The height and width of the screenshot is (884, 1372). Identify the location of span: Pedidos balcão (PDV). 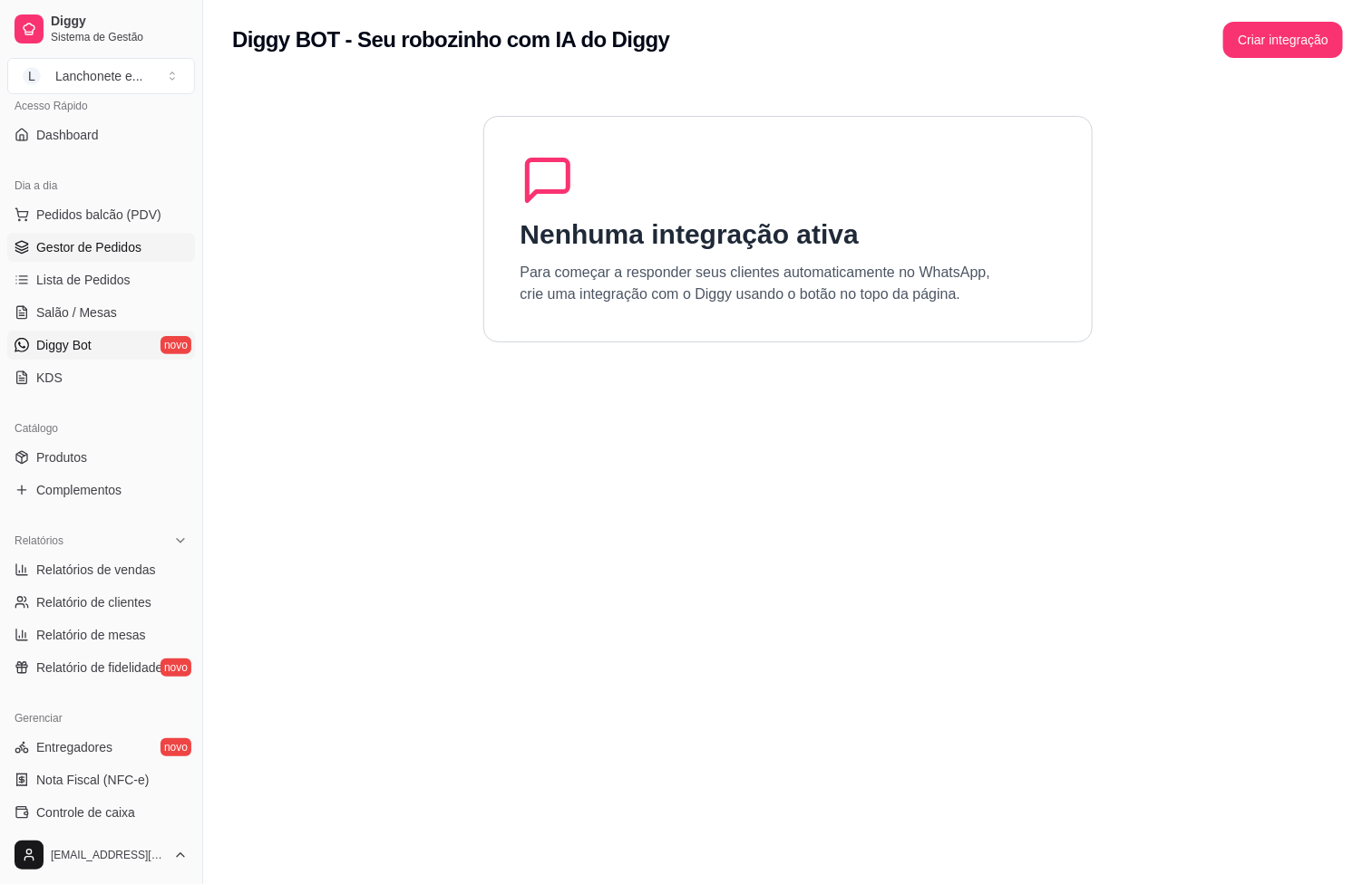
(99, 215).